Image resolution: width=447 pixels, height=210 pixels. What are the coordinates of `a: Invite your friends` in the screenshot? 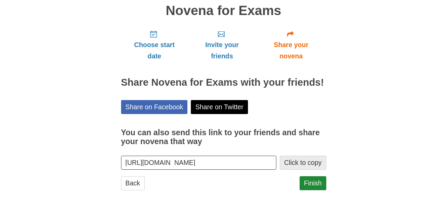 It's located at (221, 45).